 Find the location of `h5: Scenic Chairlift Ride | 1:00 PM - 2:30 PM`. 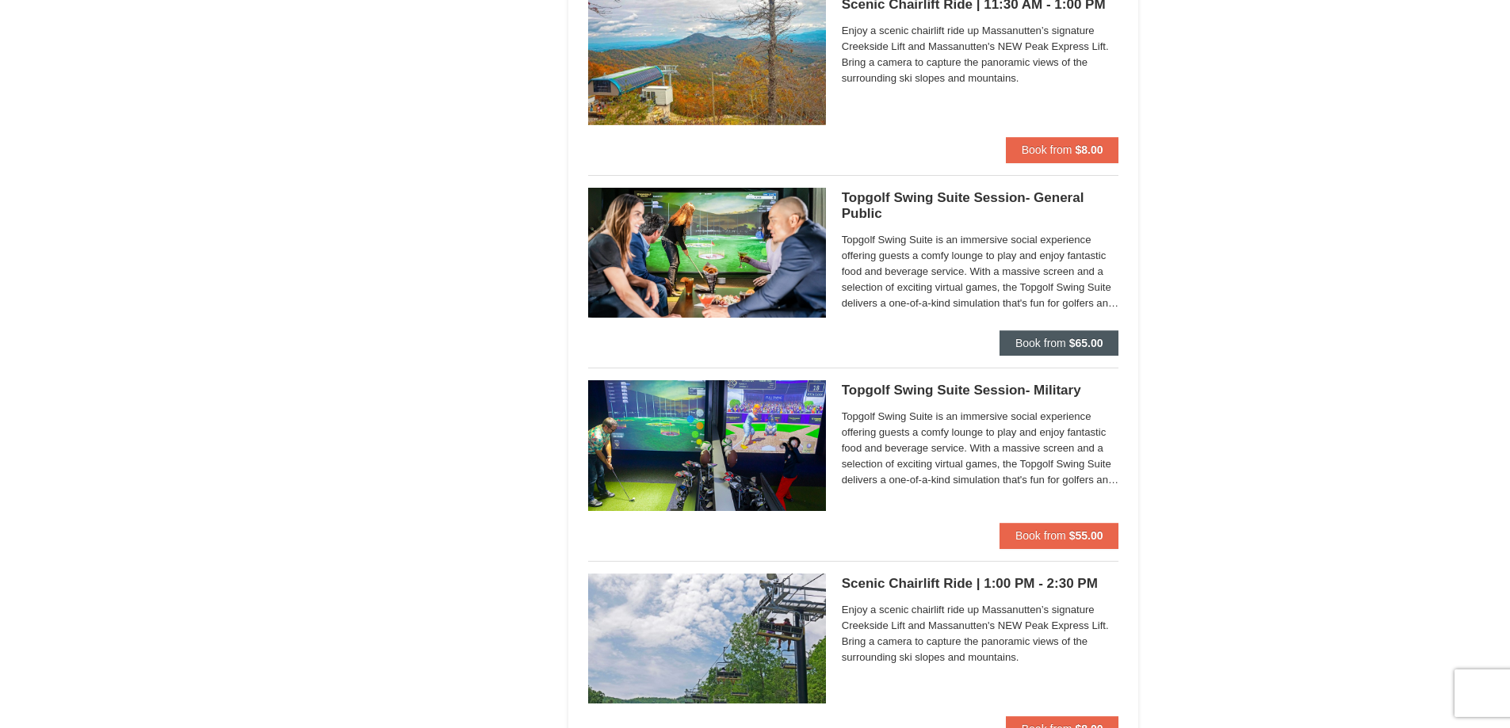

h5: Scenic Chairlift Ride | 1:00 PM - 2:30 PM is located at coordinates (981, 584).